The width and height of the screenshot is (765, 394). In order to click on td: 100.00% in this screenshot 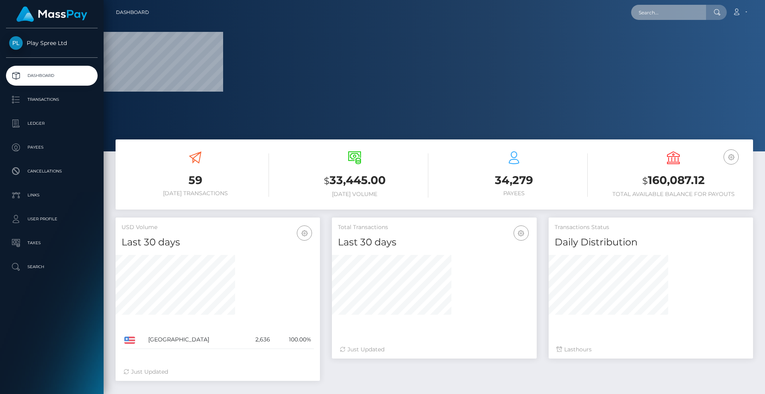, I will do `click(293, 340)`.